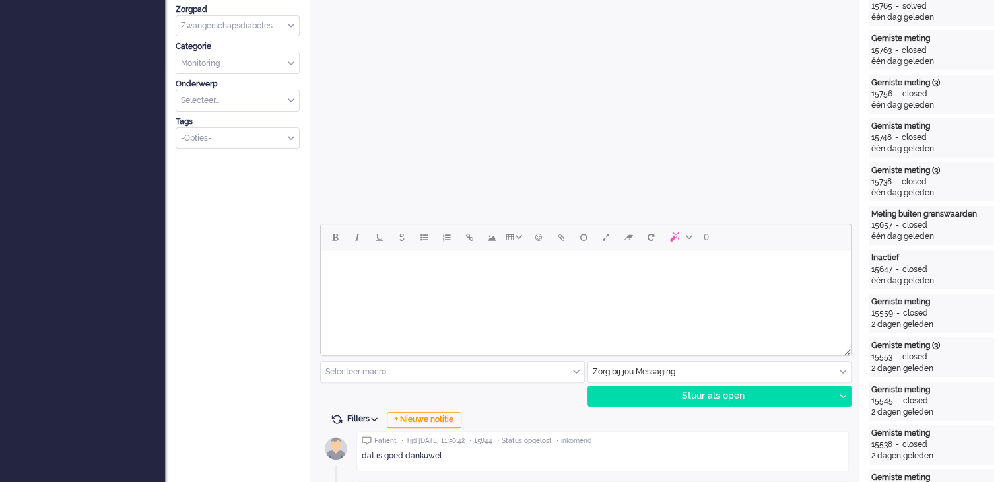 Image resolution: width=1004 pixels, height=482 pixels. What do you see at coordinates (335, 237) in the screenshot?
I see `button: Bold` at bounding box center [335, 237].